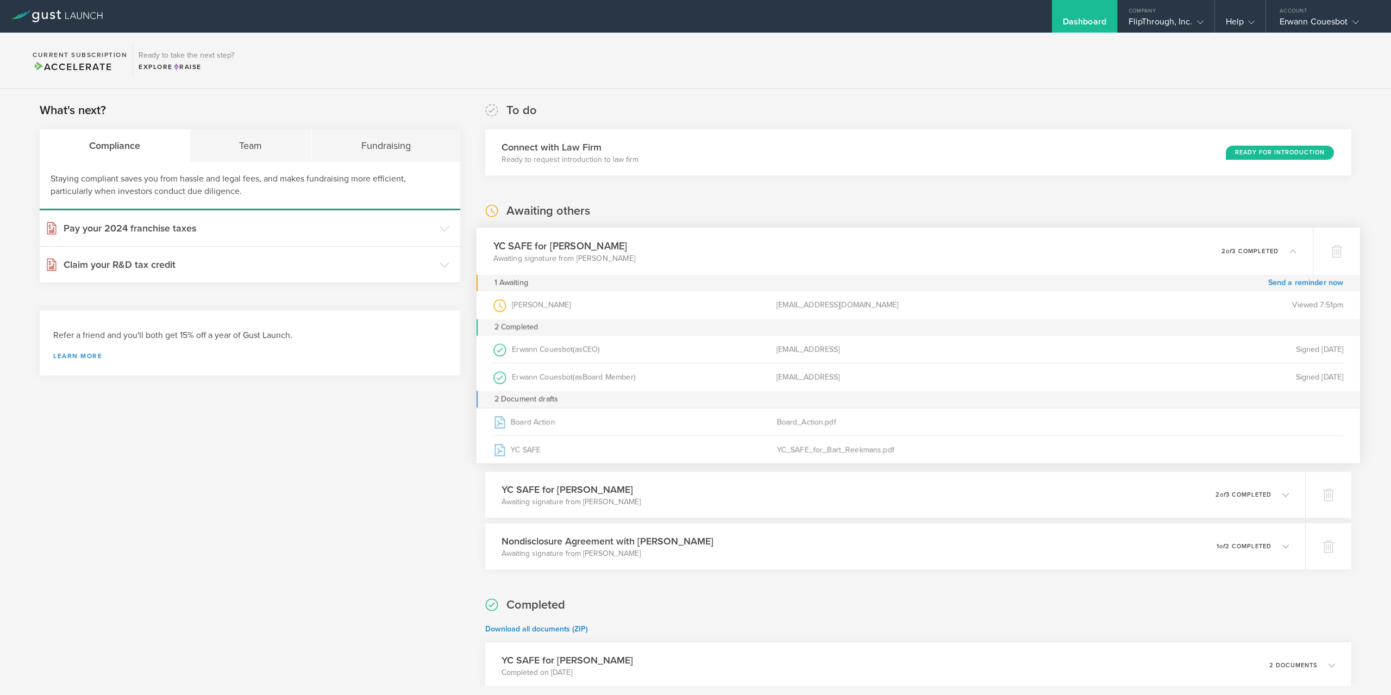 The height and width of the screenshot is (695, 1391). Describe the element at coordinates (72, 67) in the screenshot. I see `span: Accelerate` at that location.